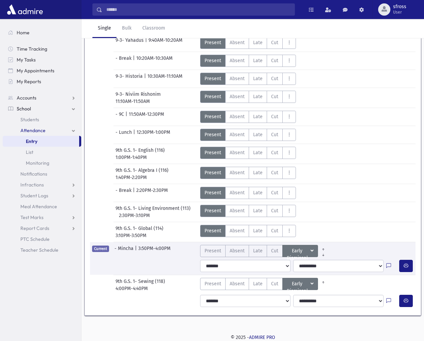  I want to click on span: Notifications, so click(34, 174).